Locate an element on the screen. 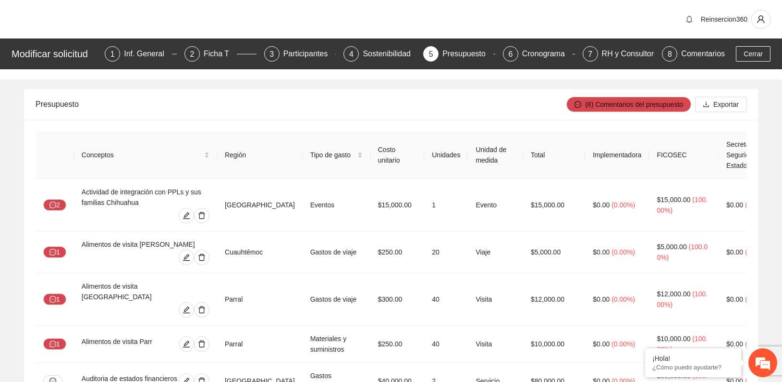 The image size is (782, 382). span: 6 is located at coordinates (510, 54).